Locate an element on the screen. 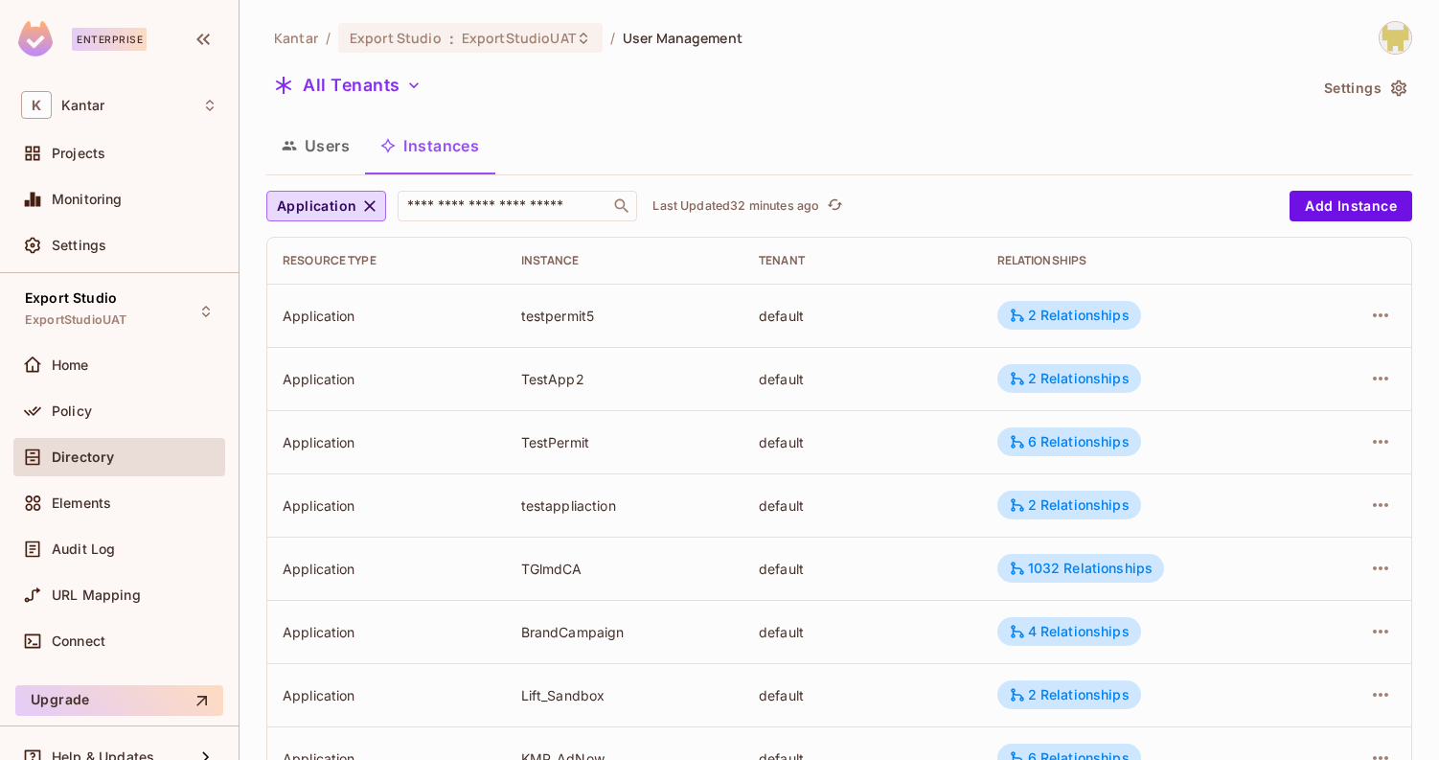 Image resolution: width=1439 pixels, height=760 pixels. span: Click to refresh data is located at coordinates (833, 206).